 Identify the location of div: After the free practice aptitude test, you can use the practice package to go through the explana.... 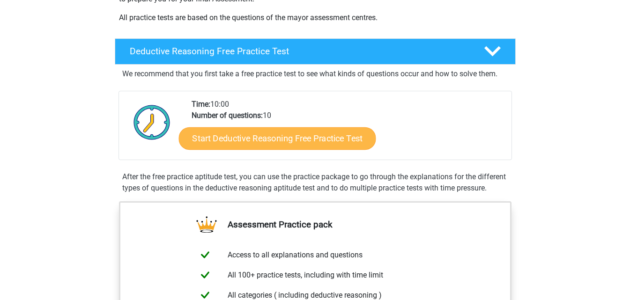
(315, 183).